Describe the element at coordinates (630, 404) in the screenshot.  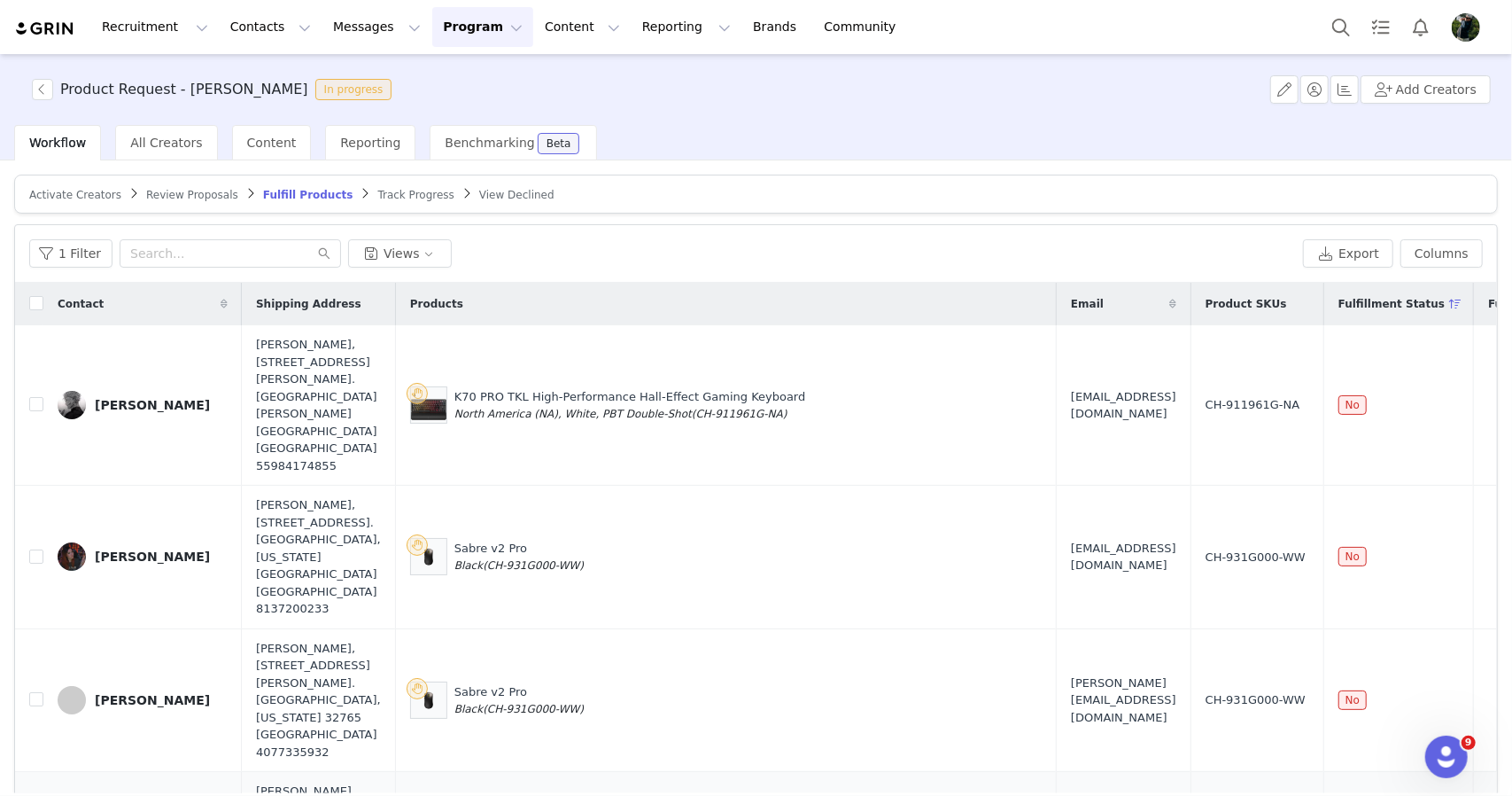
I see `div: K70 PRO TKL High-Performance Hall-Effect Gaming Keyboard` at that location.